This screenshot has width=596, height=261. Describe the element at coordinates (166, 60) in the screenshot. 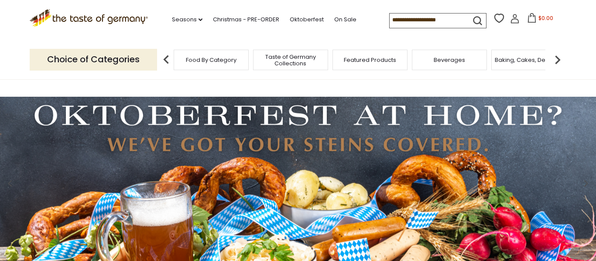

I see `img: previous arrow` at that location.